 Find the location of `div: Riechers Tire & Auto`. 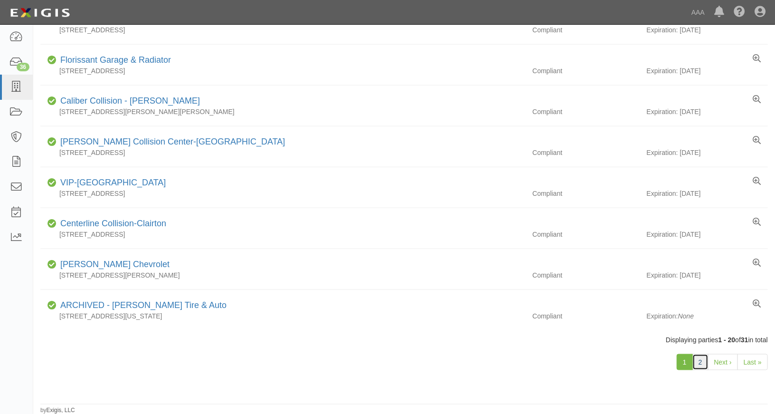

div: Riechers Tire & Auto is located at coordinates (142, 305).